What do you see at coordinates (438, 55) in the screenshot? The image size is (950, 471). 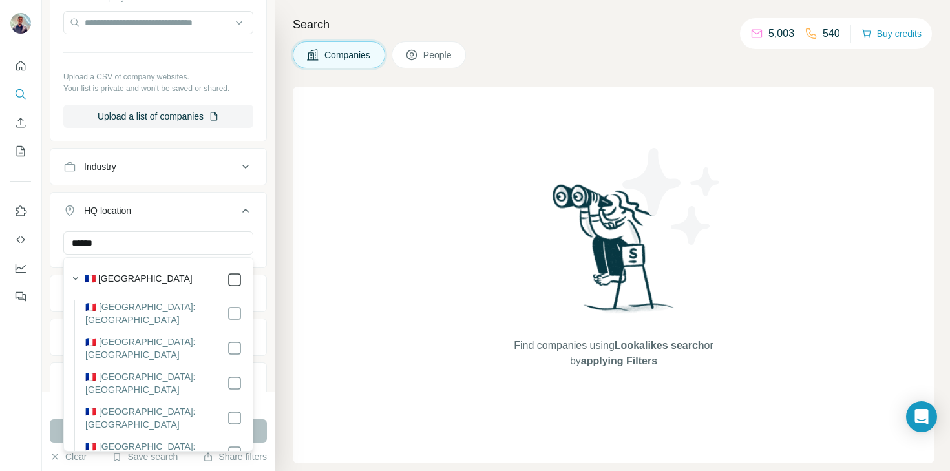 I see `span: People` at bounding box center [438, 55].